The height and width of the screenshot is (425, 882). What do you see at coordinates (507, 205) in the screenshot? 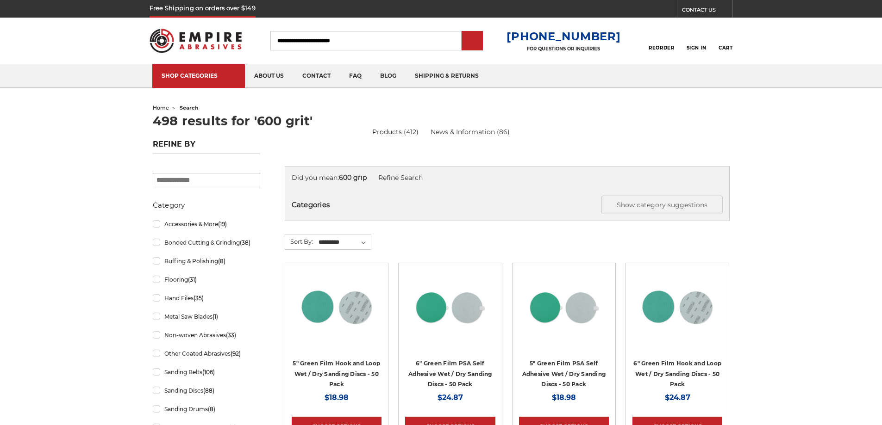
I see `h5: Categories` at bounding box center [507, 205].